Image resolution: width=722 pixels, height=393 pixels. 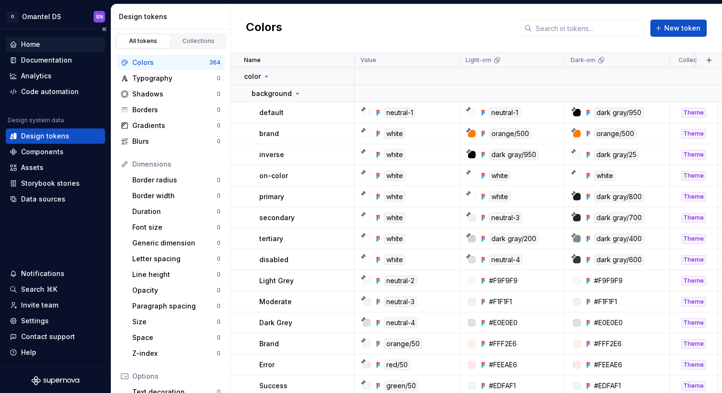 What do you see at coordinates (401, 386) in the screenshot?
I see `div: green/50` at bounding box center [401, 386].